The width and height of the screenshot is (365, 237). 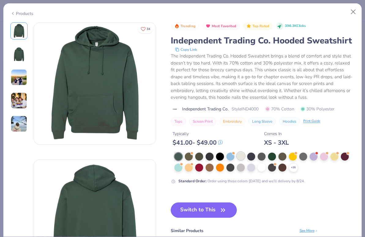 I want to click on div: Independent Trading Co. Hooded Sweatshirt, so click(x=263, y=41).